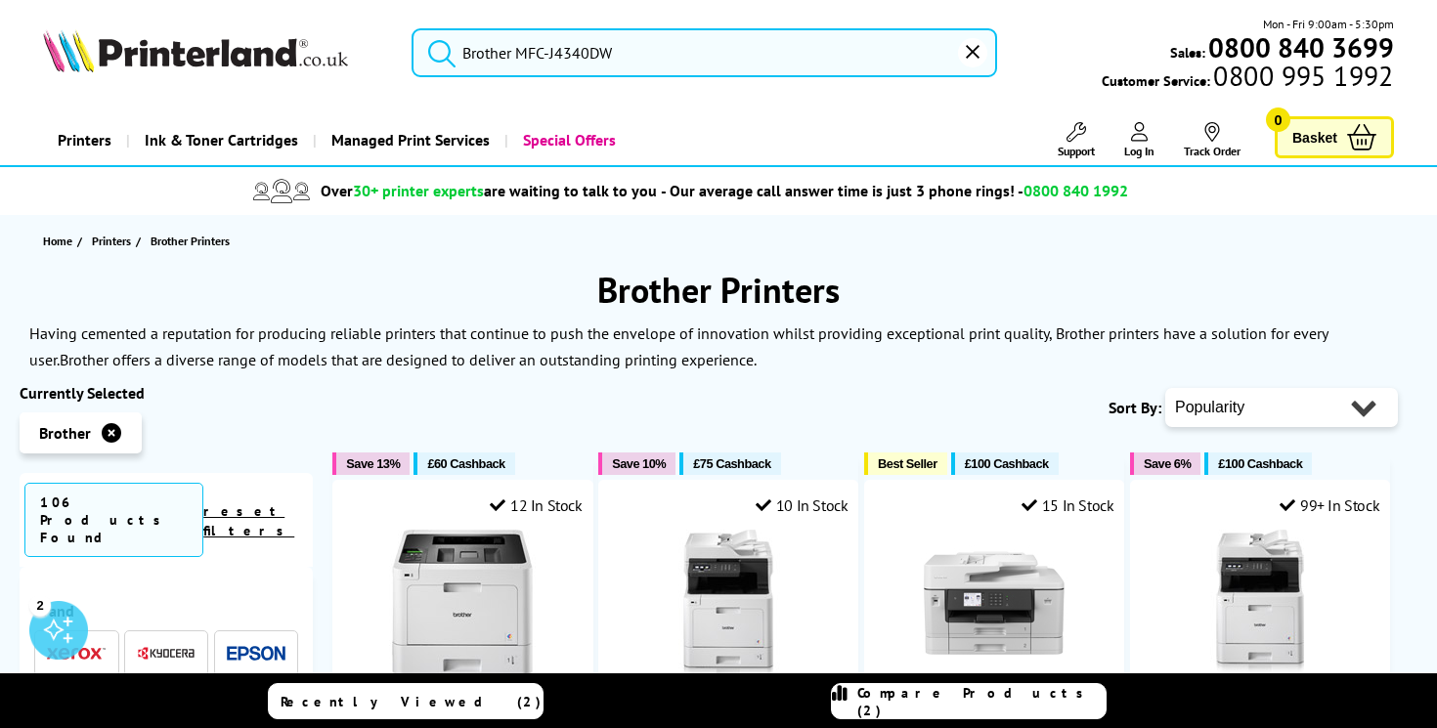 This screenshot has height=728, width=1437. Describe the element at coordinates (196, 51) in the screenshot. I see `img: Printerland Logo` at that location.